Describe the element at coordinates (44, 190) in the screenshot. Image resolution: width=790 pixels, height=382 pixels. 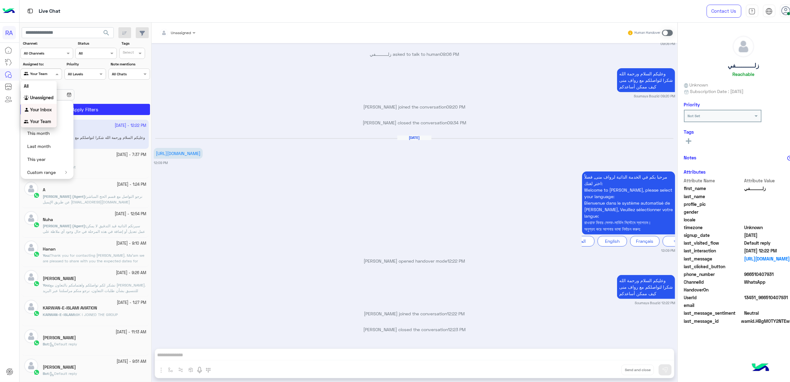
I see `h5: A` at that location.